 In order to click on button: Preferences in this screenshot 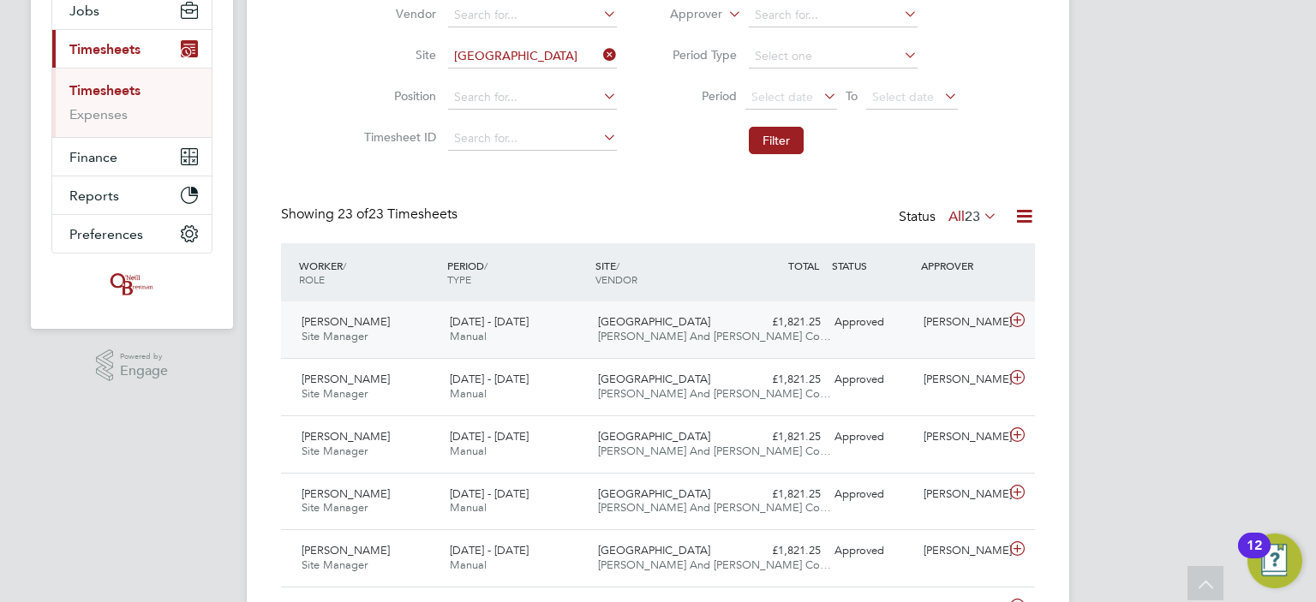, I will do `click(132, 234)`.